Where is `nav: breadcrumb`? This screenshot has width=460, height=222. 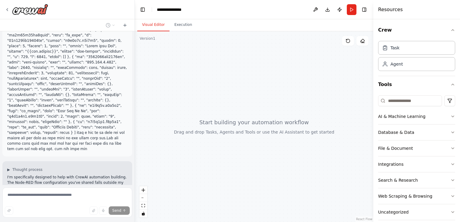 nav: breadcrumb is located at coordinates (172, 10).